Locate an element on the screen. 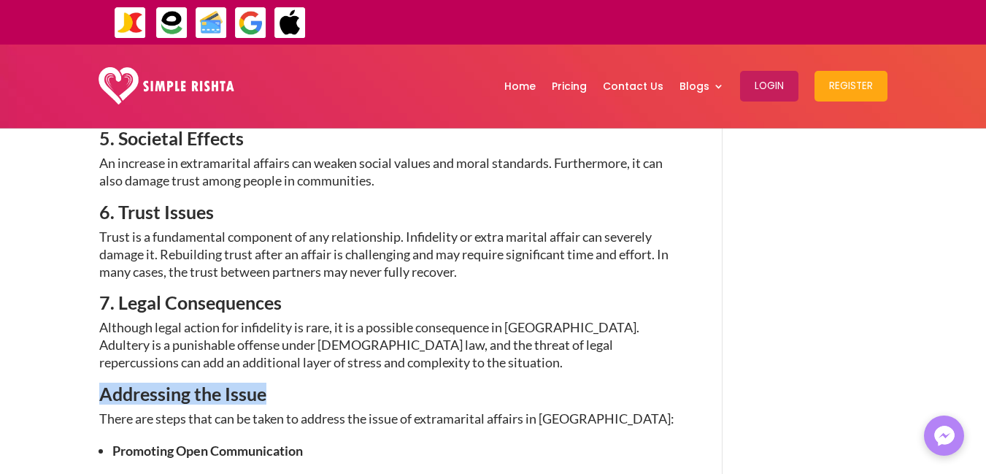 This screenshot has height=474, width=986. img: GooglePay-icon is located at coordinates (250, 23).